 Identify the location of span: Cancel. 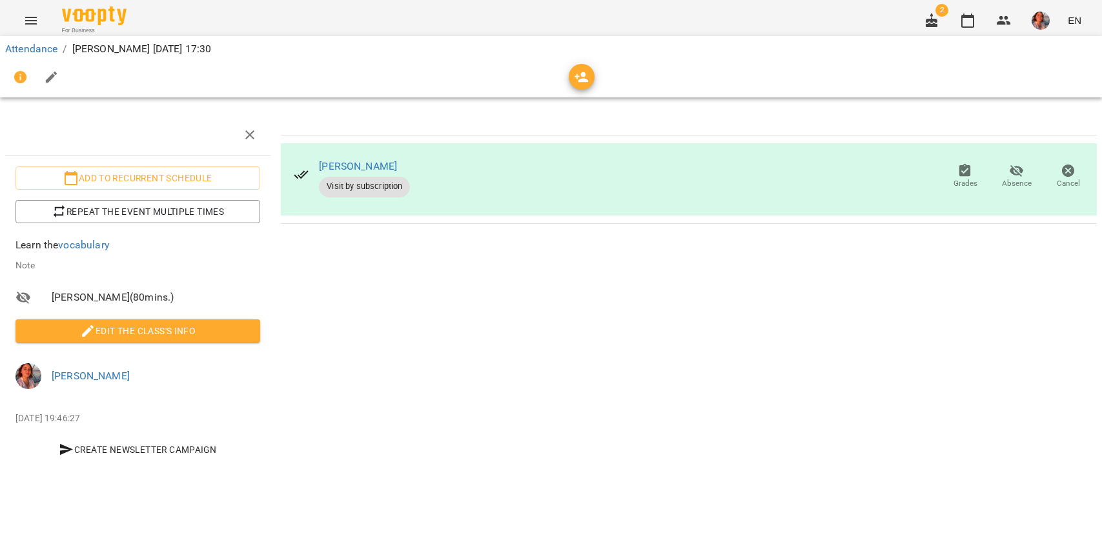
(1068, 183).